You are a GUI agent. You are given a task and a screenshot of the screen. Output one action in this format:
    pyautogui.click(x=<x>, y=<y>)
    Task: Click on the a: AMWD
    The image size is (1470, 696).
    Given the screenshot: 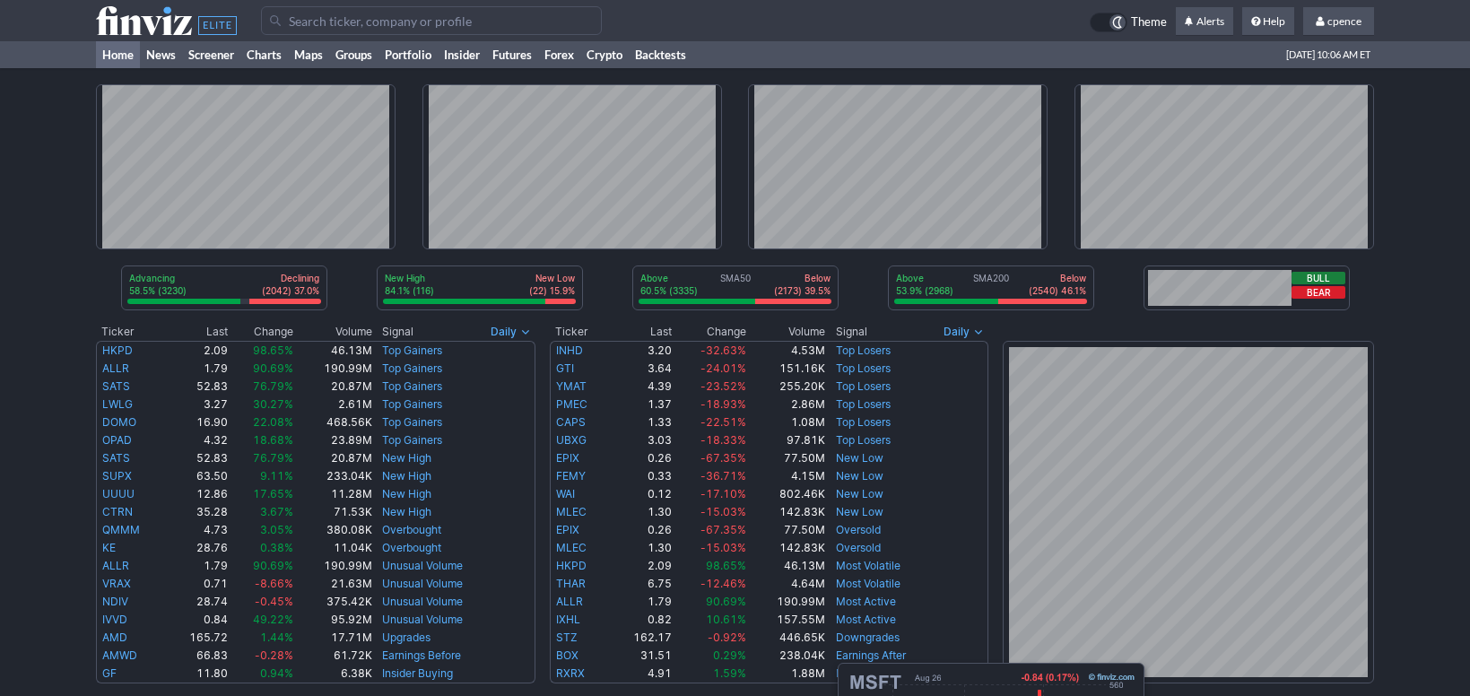 What is the action you would take?
    pyautogui.click(x=119, y=655)
    